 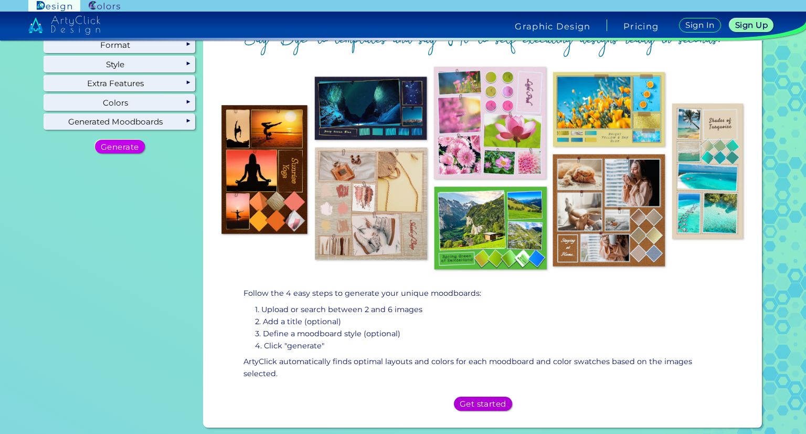 I want to click on h5: Get started, so click(x=483, y=404).